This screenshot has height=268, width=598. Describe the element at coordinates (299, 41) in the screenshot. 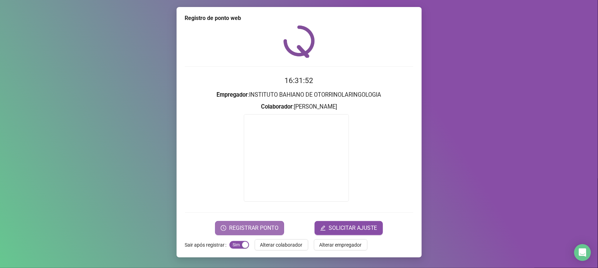

I see `img: QRPoint` at that location.